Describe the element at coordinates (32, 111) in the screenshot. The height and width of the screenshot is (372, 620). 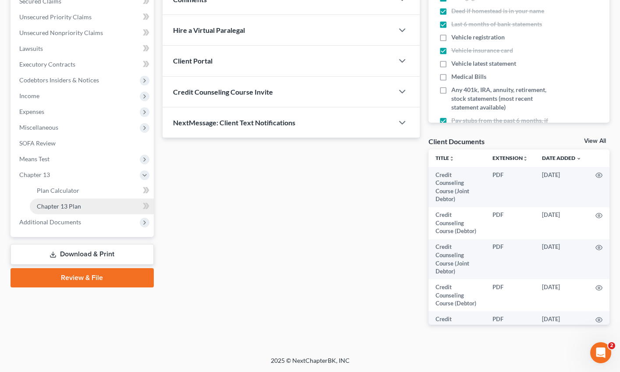
I see `span: Expenses` at that location.